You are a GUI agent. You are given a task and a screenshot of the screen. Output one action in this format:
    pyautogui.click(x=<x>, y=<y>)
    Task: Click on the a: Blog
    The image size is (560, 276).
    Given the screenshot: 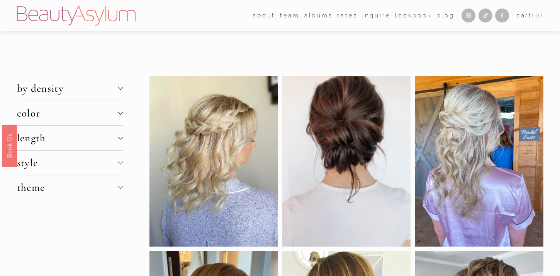 What is the action you would take?
    pyautogui.click(x=446, y=15)
    